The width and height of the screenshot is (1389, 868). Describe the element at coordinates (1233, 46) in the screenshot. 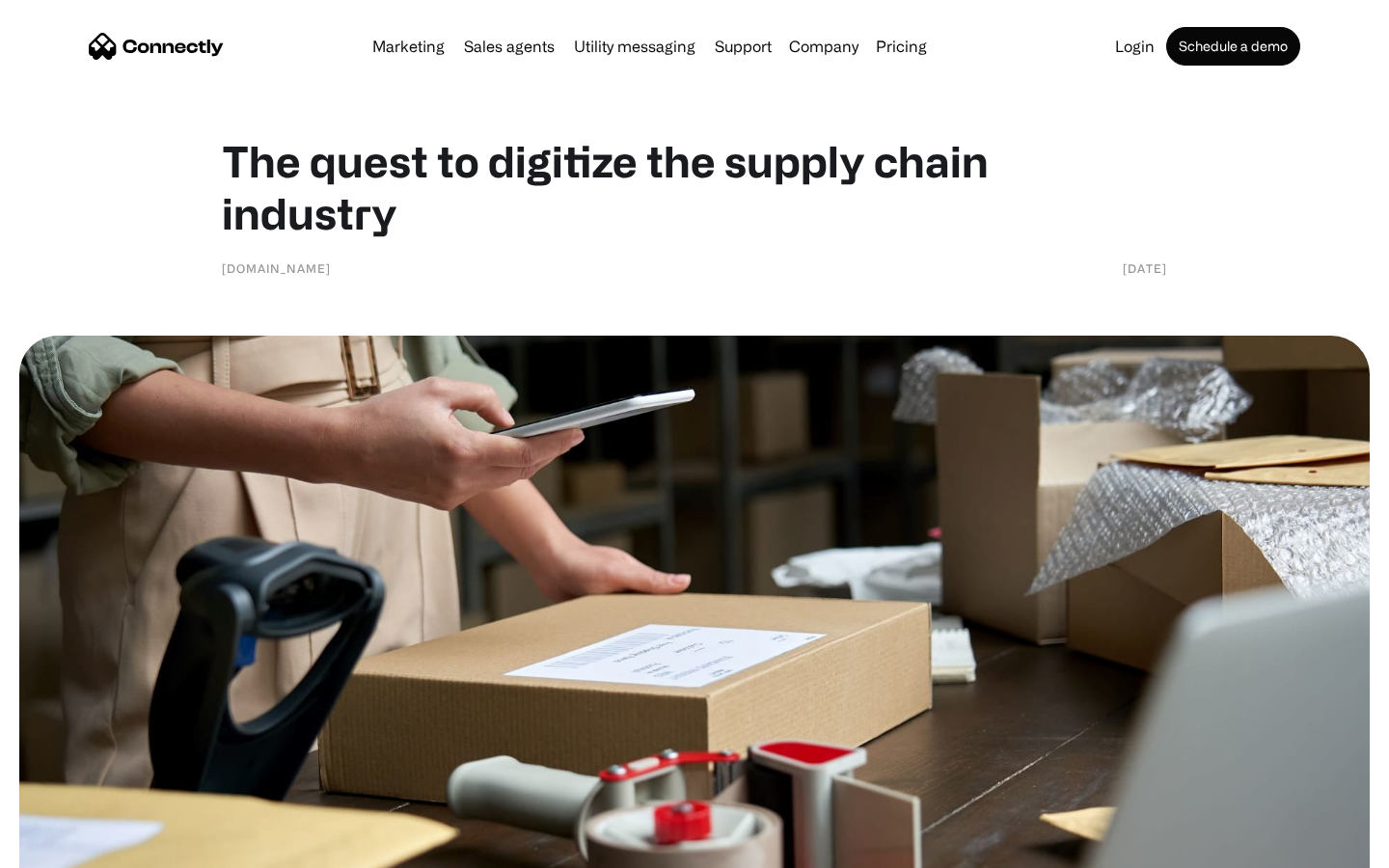

I see `a: Schedule a demo` at that location.